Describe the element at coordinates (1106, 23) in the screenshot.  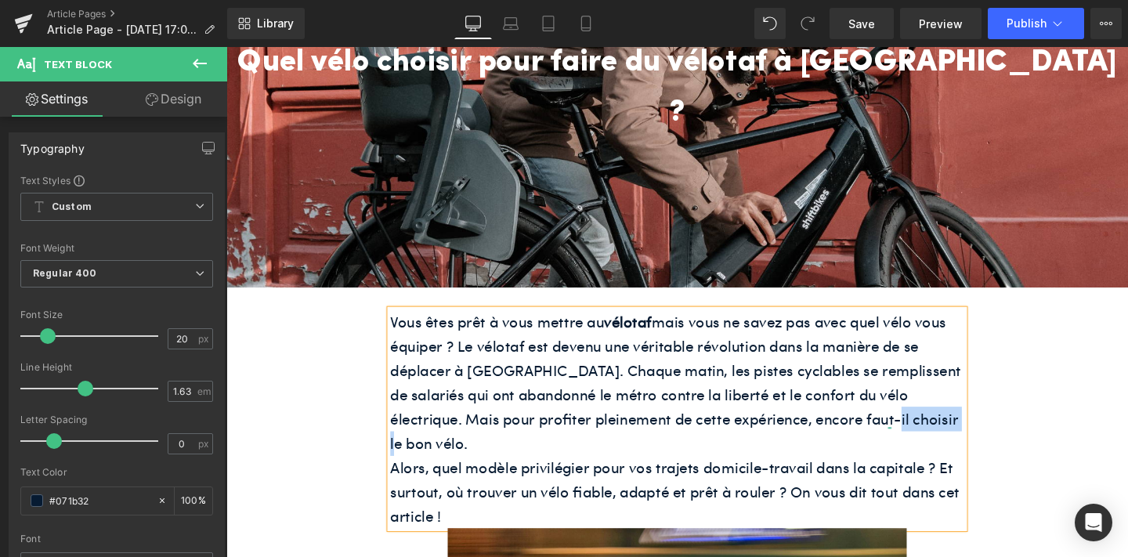
I see `button: More` at that location.